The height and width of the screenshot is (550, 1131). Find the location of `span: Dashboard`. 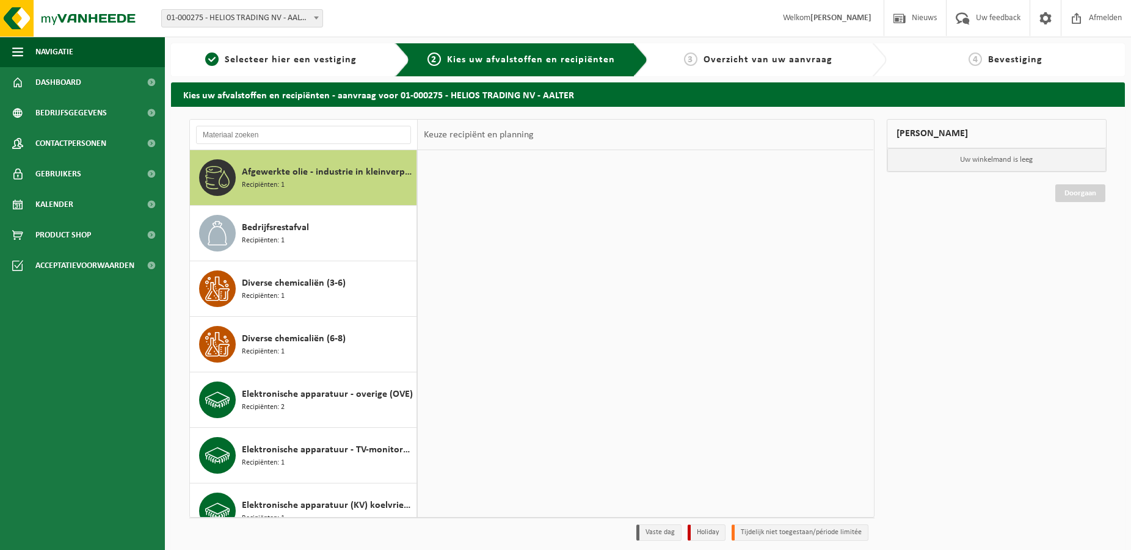

span: Dashboard is located at coordinates (58, 82).